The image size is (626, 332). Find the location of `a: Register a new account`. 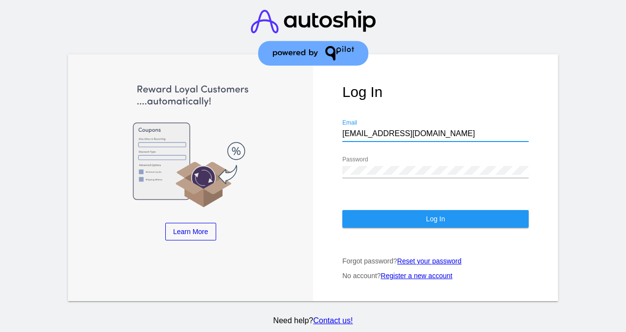

a: Register a new account is located at coordinates (417, 276).